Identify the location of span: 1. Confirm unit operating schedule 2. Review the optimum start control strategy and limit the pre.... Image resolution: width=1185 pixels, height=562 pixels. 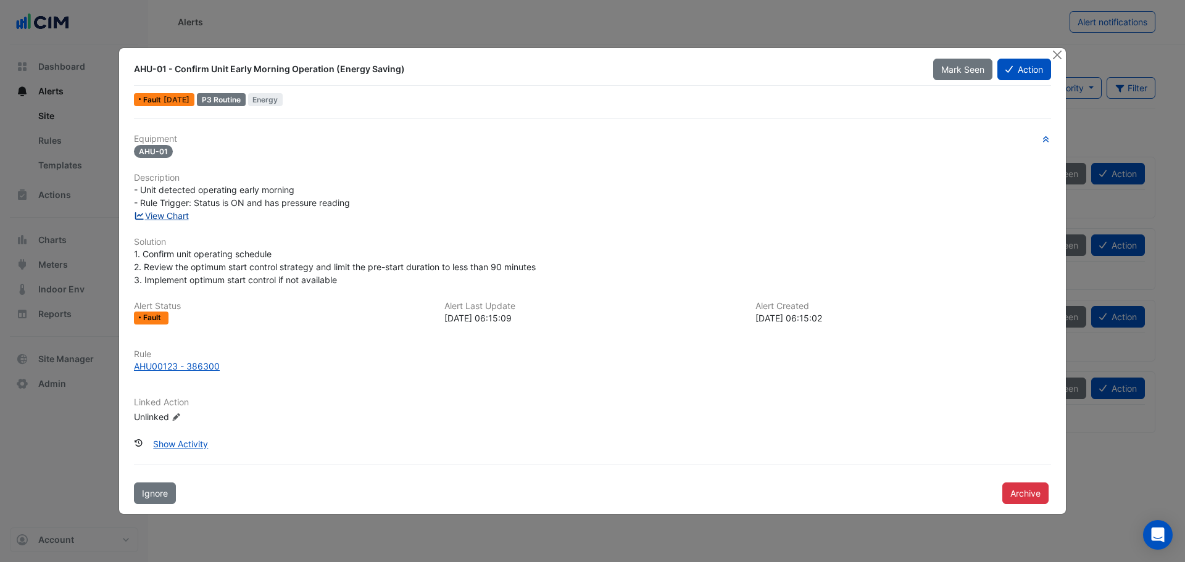
(335, 267).